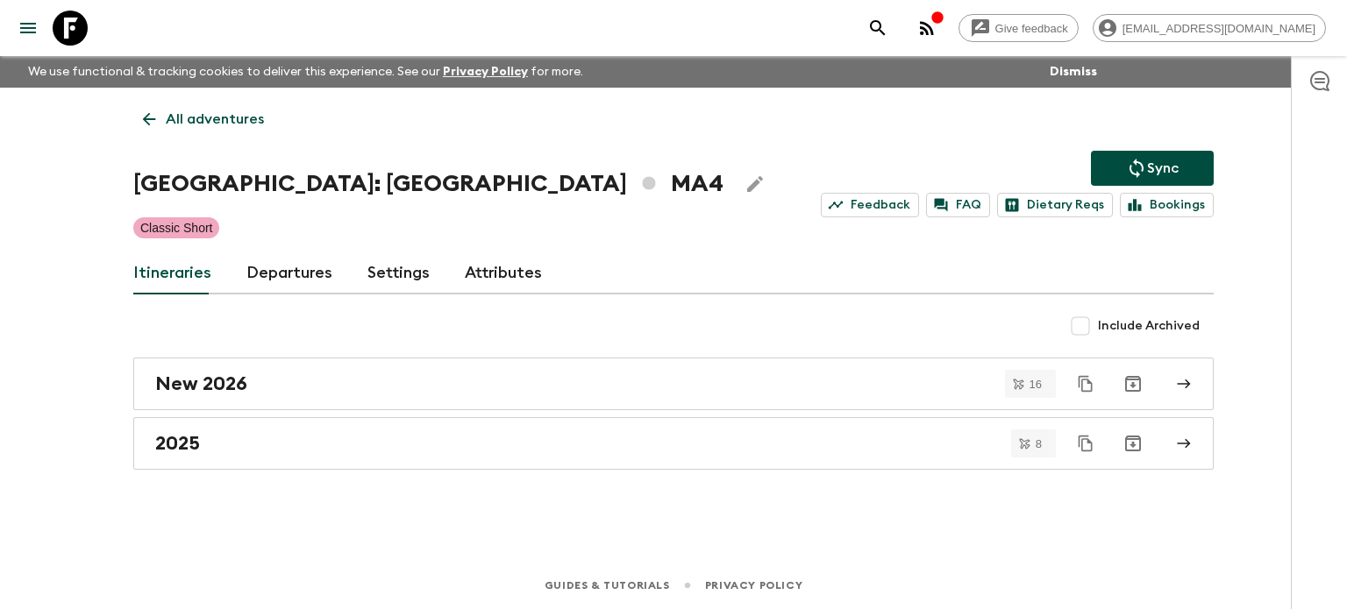 This screenshot has height=609, width=1347. I want to click on button: Sync adventure departures to the booking engine, so click(1152, 168).